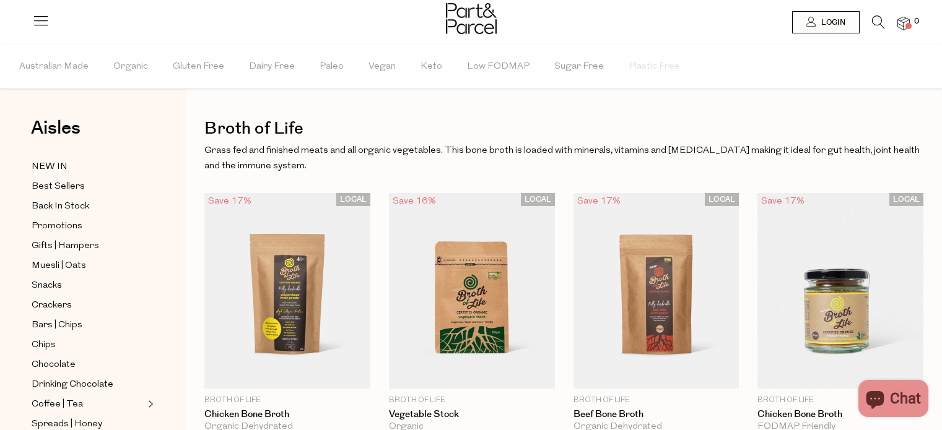 The height and width of the screenshot is (430, 942). I want to click on span: Gifts | Hampers, so click(65, 247).